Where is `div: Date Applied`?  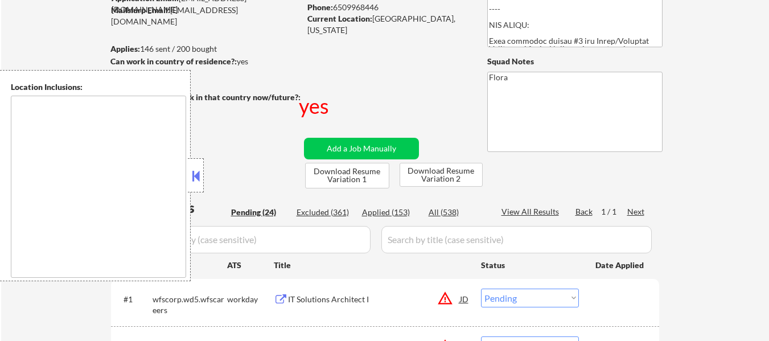 div: Date Applied is located at coordinates (620, 265).